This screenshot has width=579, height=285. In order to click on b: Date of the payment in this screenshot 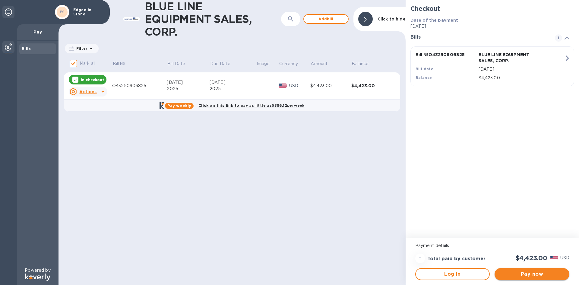, I will do `click(434, 20)`.